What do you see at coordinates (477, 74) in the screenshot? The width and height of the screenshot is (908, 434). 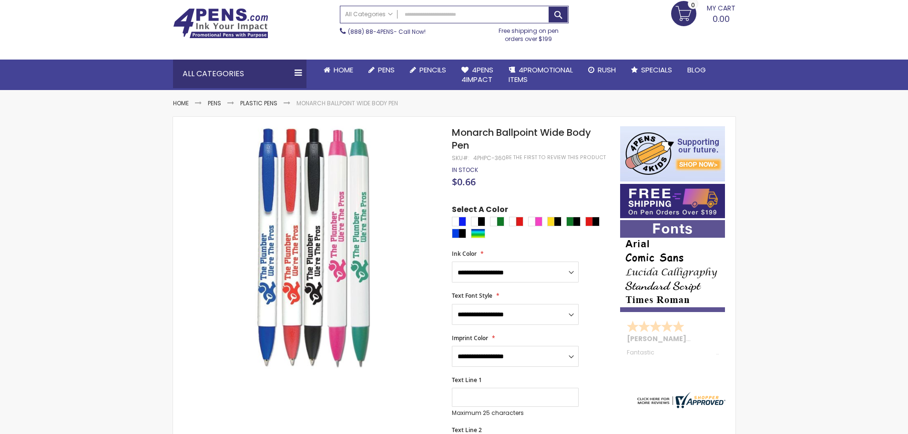 I see `span: 4Pens 4impact` at bounding box center [477, 74].